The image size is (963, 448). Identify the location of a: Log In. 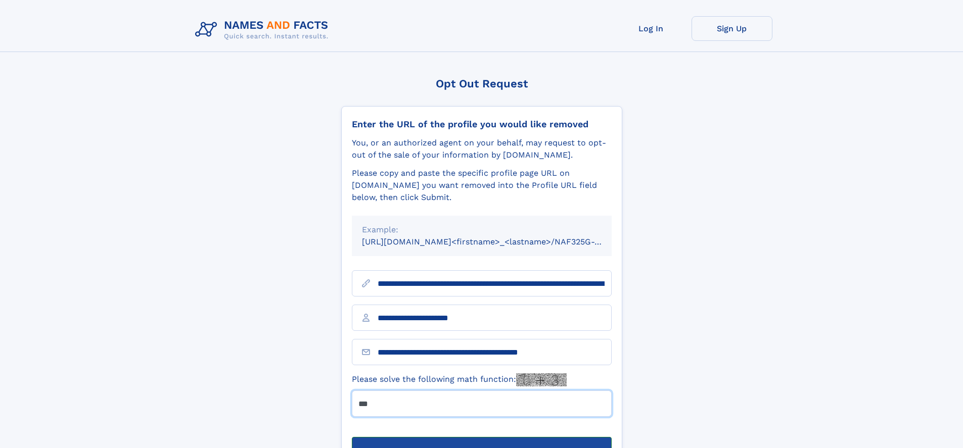
(651, 28).